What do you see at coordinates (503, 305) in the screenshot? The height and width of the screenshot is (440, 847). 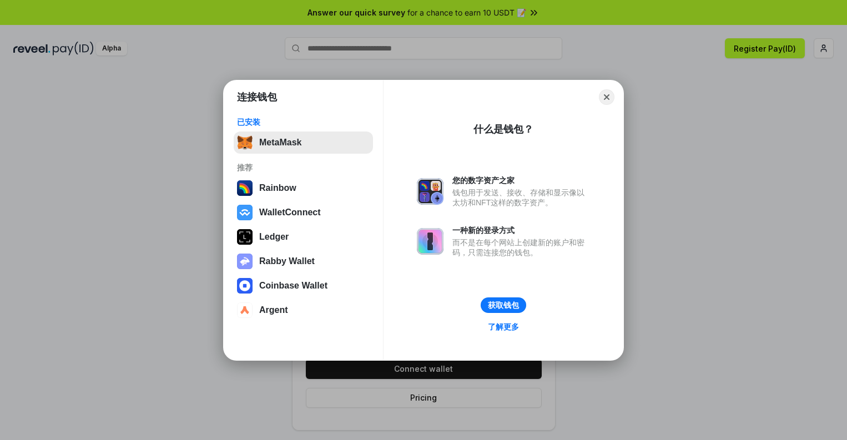 I see `button: 获取钱包` at bounding box center [503, 305].